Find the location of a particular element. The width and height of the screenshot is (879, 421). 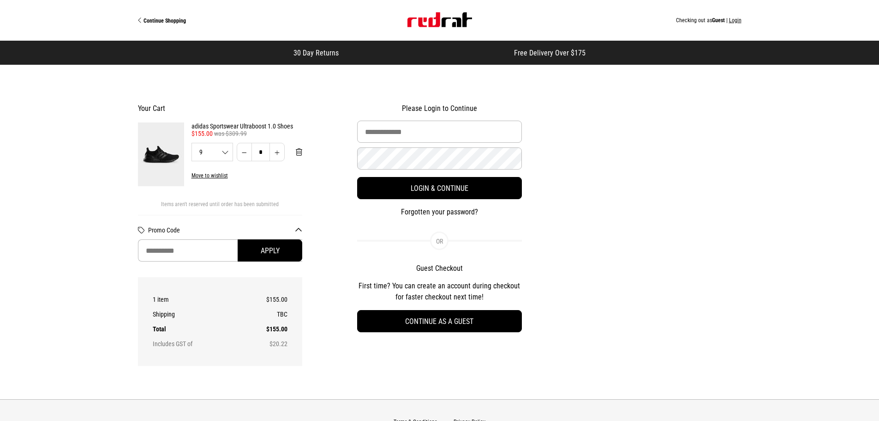

span: was $309.99 is located at coordinates (230, 133).